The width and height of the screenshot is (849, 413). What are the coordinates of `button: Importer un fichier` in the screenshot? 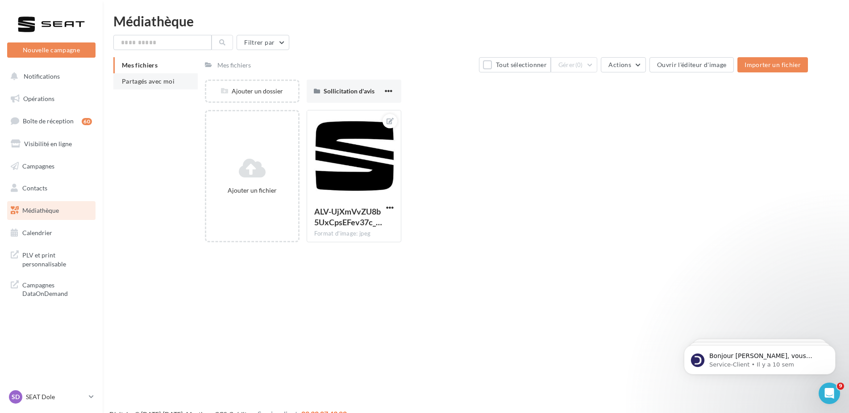 It's located at (773, 65).